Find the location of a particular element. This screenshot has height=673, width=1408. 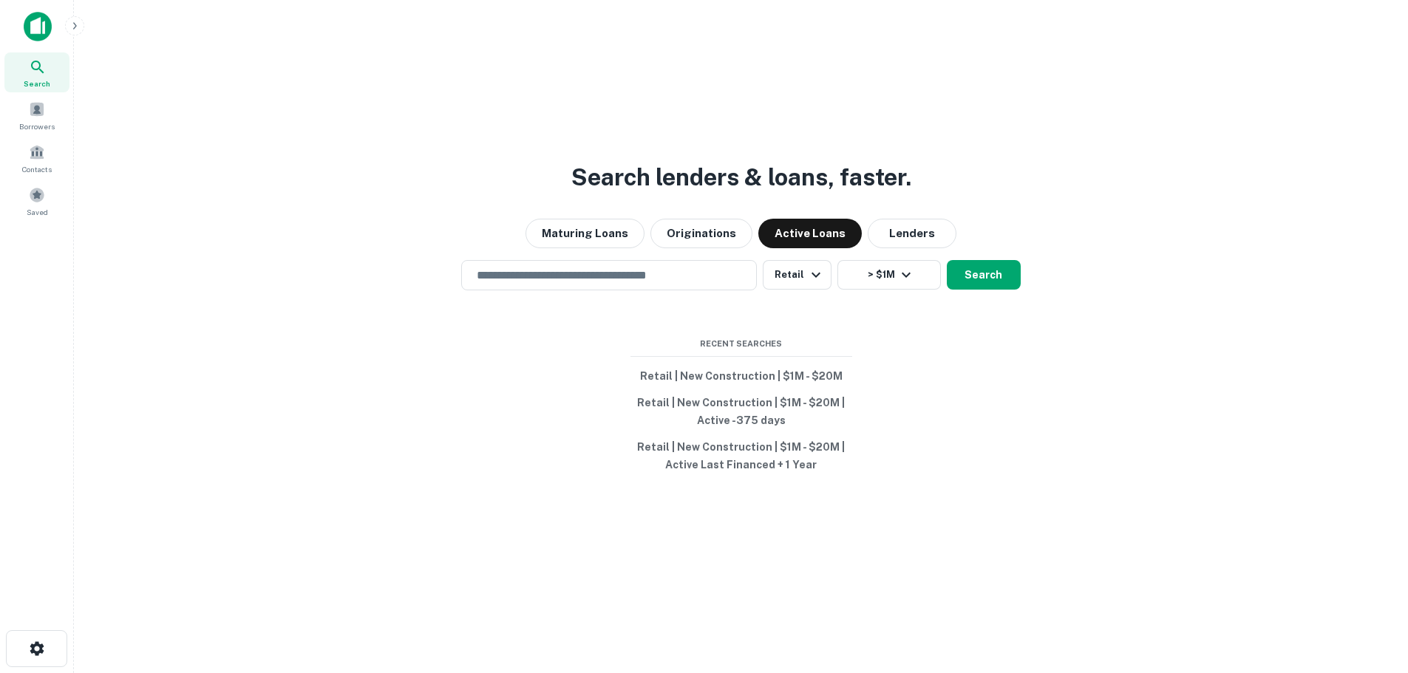

span: Saved is located at coordinates (37, 212).